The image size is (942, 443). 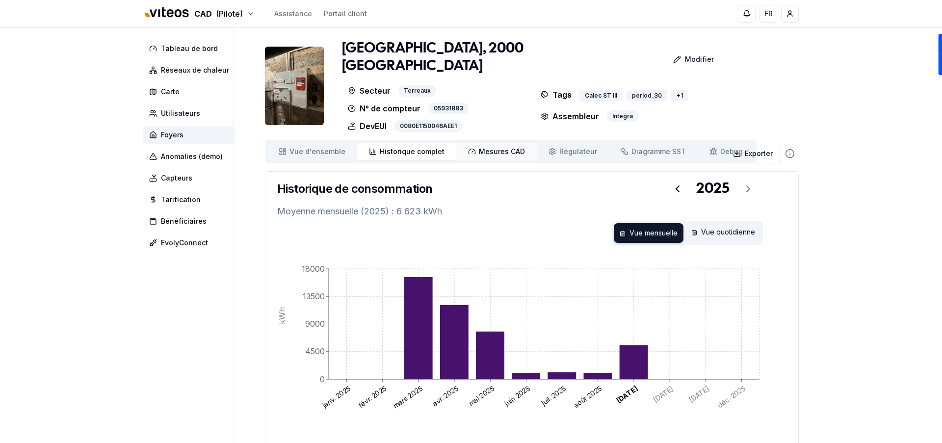 What do you see at coordinates (445, 396) in the screenshot?
I see `text: avr. 2025` at bounding box center [445, 396].